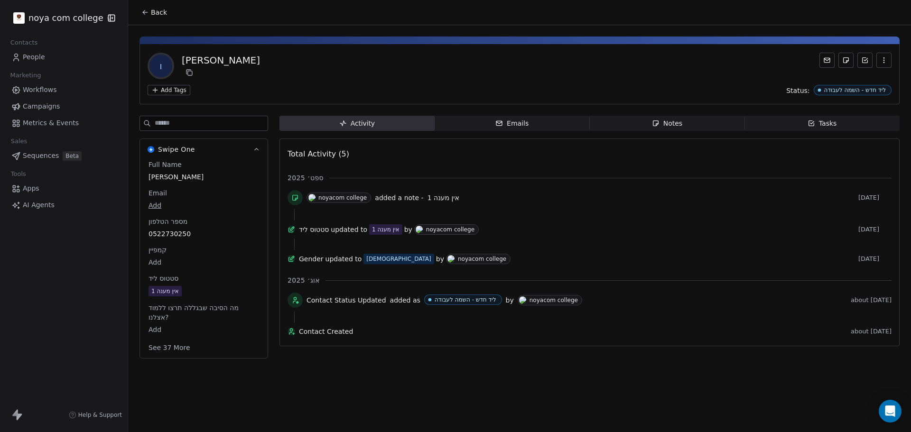 The image size is (911, 432). I want to click on span: Swipe One, so click(177, 149).